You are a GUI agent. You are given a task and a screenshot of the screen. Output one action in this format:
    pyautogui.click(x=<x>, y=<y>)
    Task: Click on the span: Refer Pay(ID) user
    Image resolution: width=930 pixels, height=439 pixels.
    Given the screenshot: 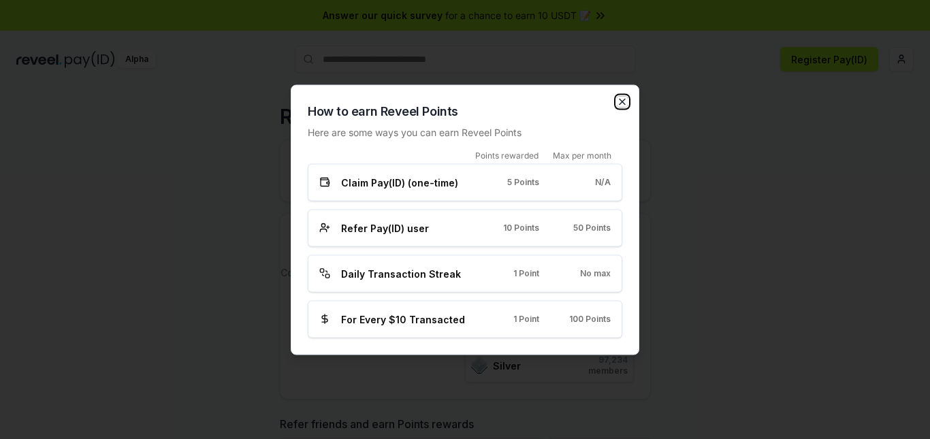 What is the action you would take?
    pyautogui.click(x=385, y=227)
    